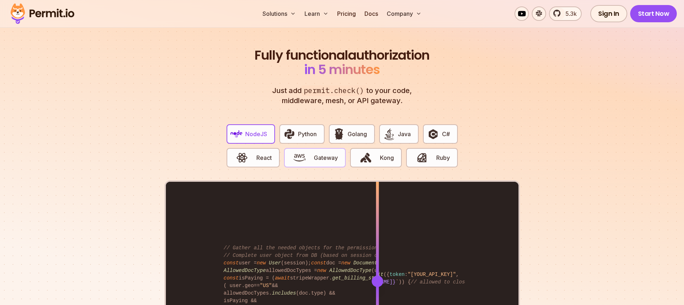 The height and width of the screenshot is (305, 684). What do you see at coordinates (307, 134) in the screenshot?
I see `span: Python` at bounding box center [307, 134].